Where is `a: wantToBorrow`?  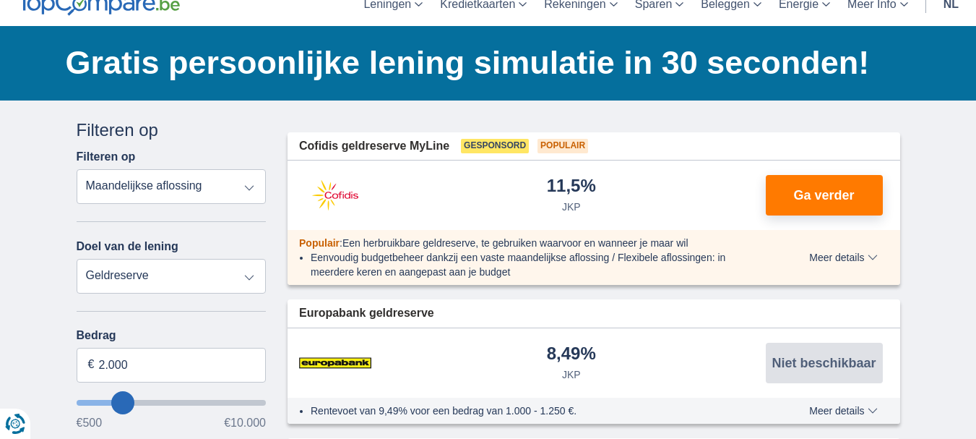 a: wantToBorrow is located at coordinates (171, 402).